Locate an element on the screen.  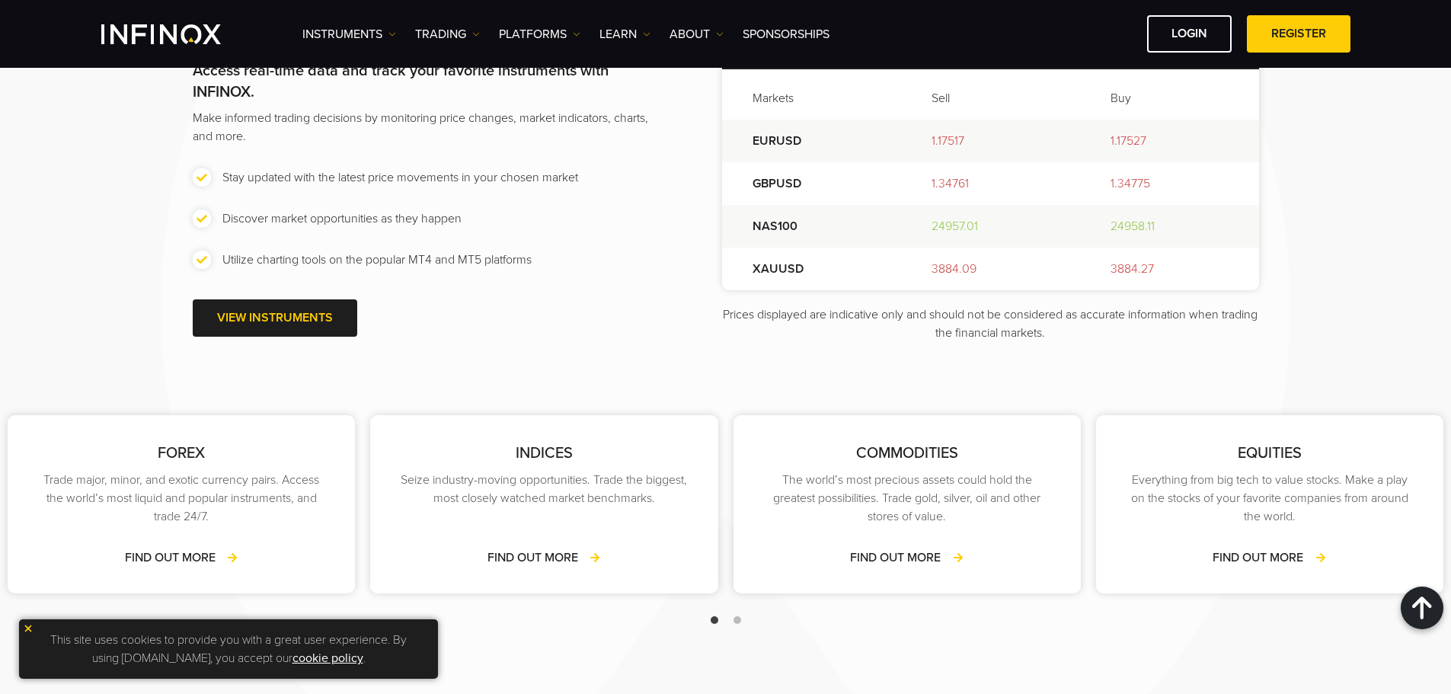
td: 1.17527 is located at coordinates (1169, 141).